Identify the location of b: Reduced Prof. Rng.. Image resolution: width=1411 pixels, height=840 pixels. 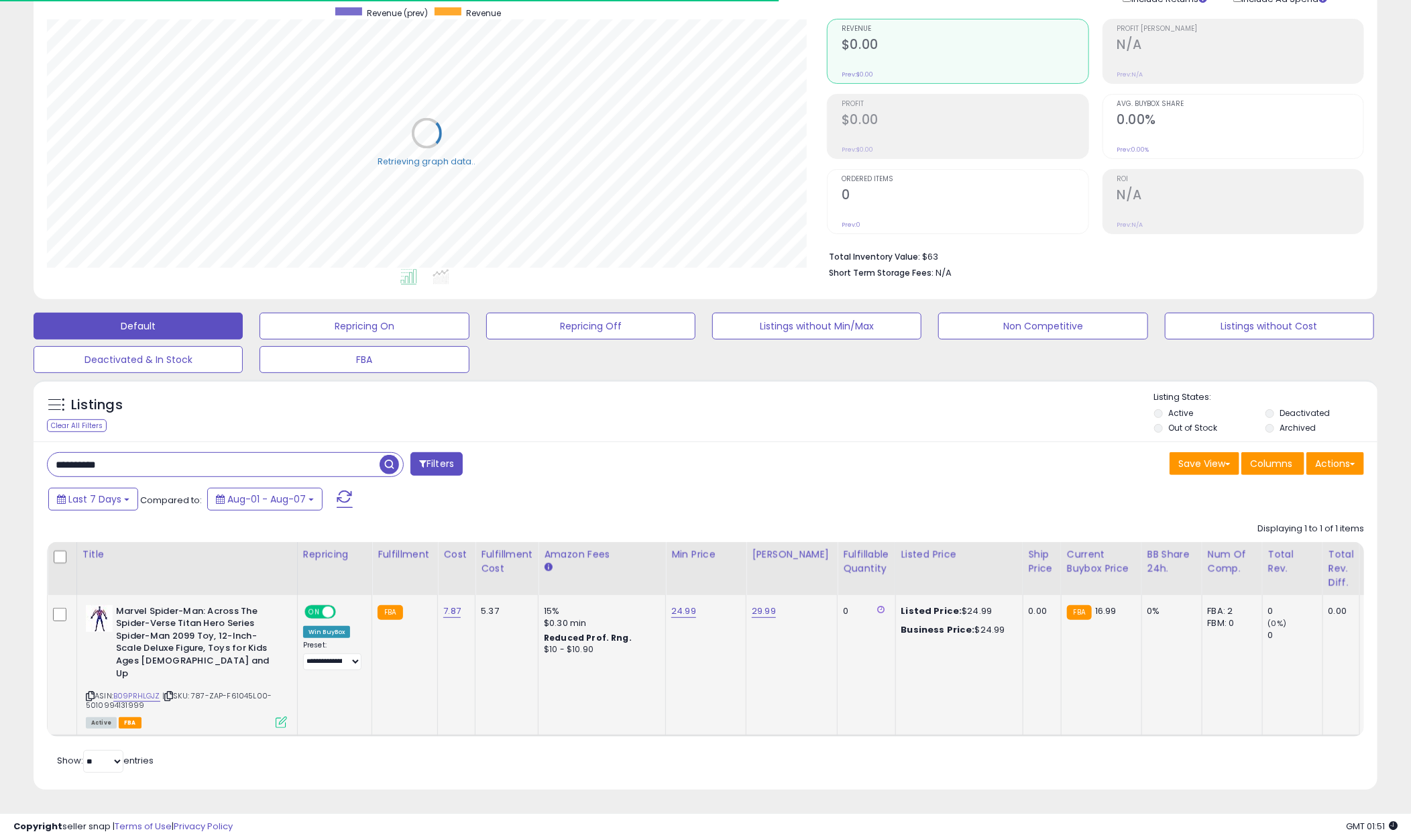
(588, 637).